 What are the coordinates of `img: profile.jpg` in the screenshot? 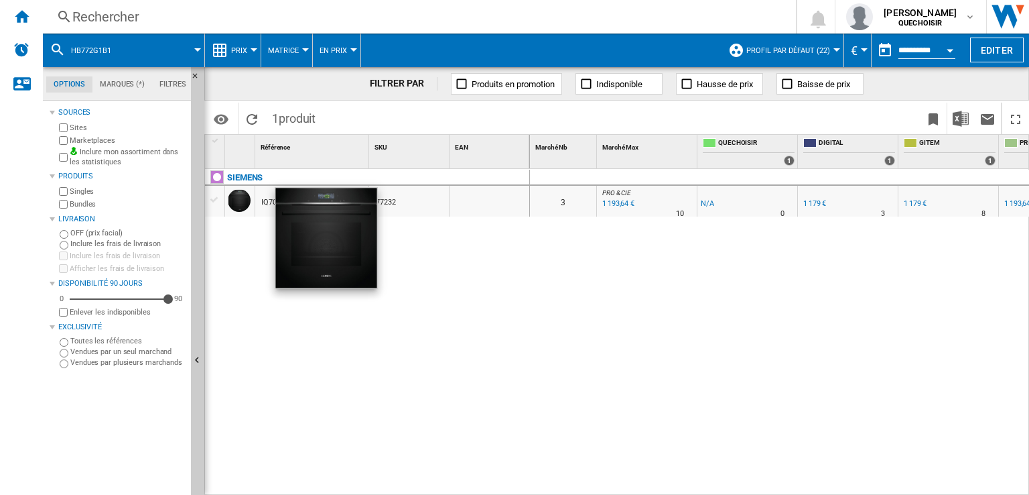 It's located at (860, 17).